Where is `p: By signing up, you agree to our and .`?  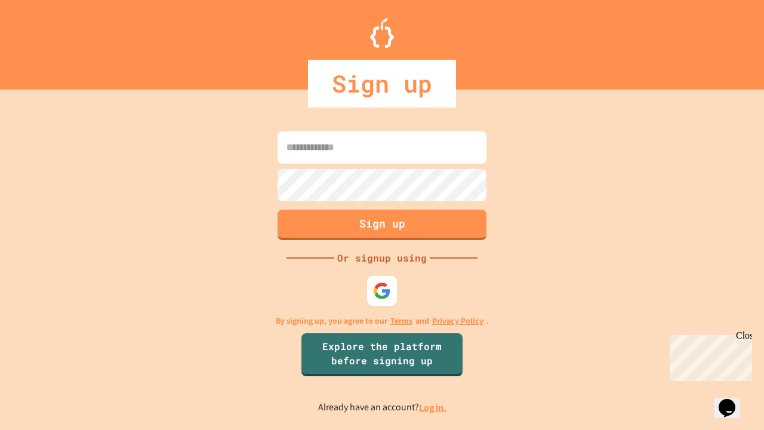 p: By signing up, you agree to our and . is located at coordinates (382, 321).